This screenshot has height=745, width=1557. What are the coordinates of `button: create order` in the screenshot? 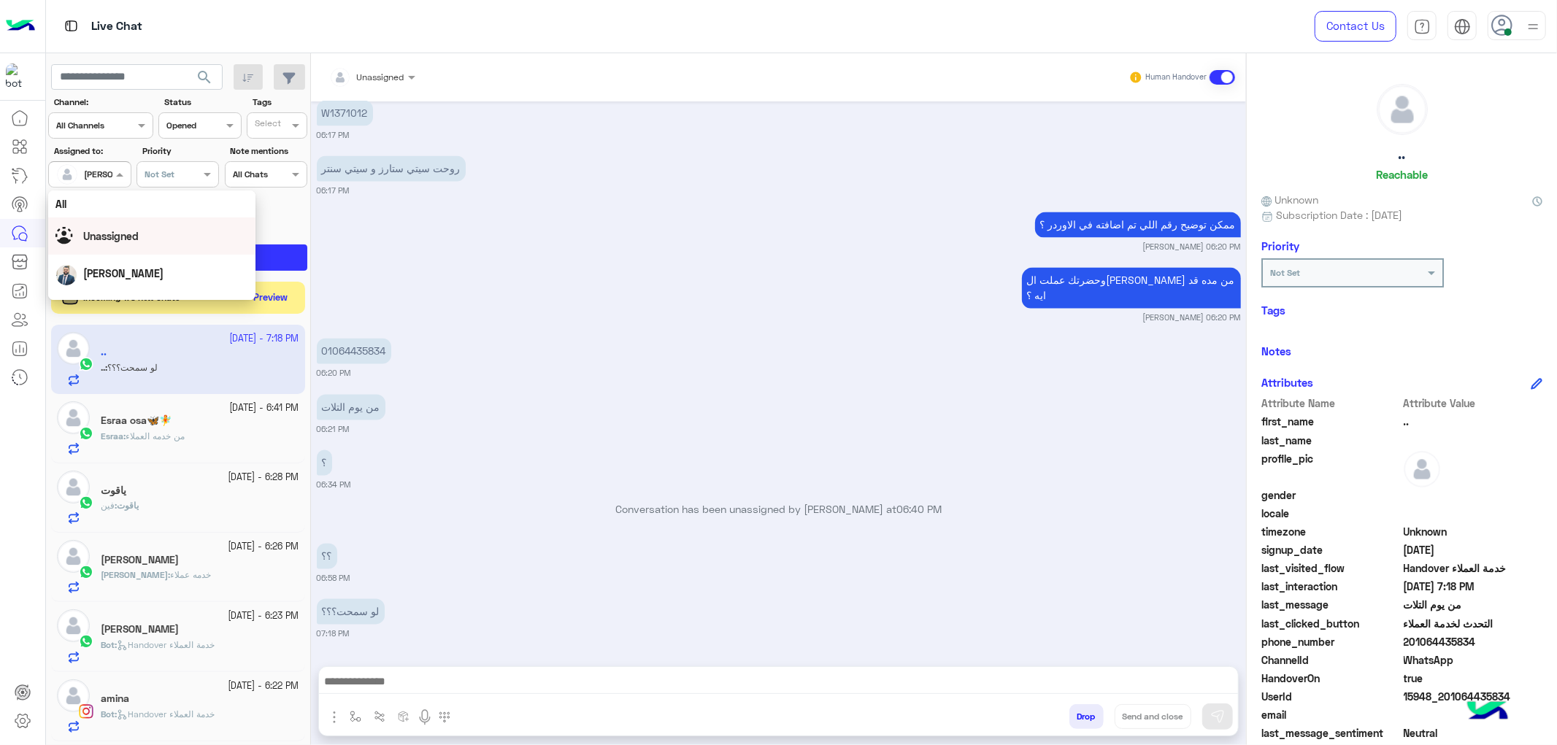 It's located at (404, 716).